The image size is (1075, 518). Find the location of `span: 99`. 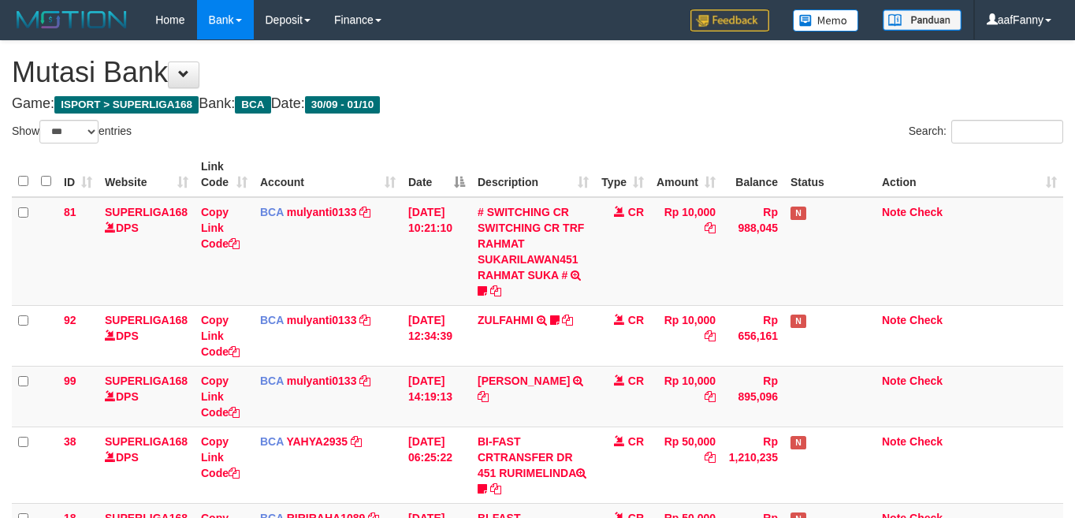

span: 99 is located at coordinates (70, 381).